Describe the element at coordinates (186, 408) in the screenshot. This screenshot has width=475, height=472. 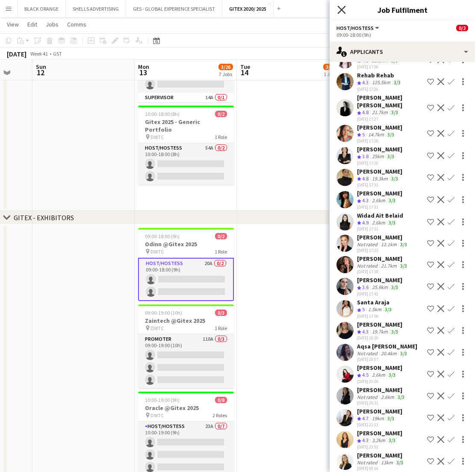
I see `h3: Oracle @Gitex 2025` at that location.